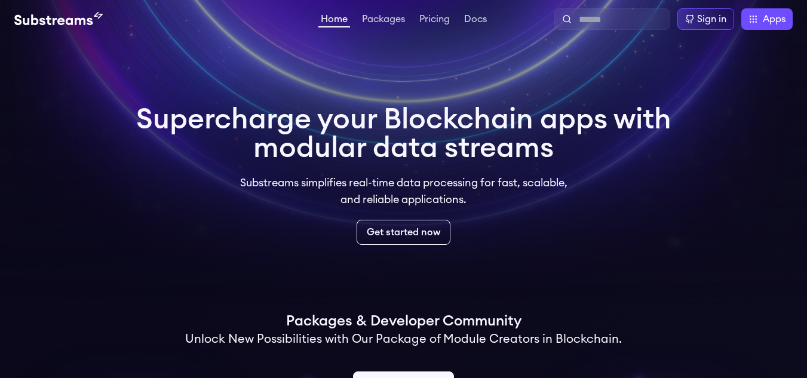 The height and width of the screenshot is (378, 807). What do you see at coordinates (384, 20) in the screenshot?
I see `a: Packages` at bounding box center [384, 20].